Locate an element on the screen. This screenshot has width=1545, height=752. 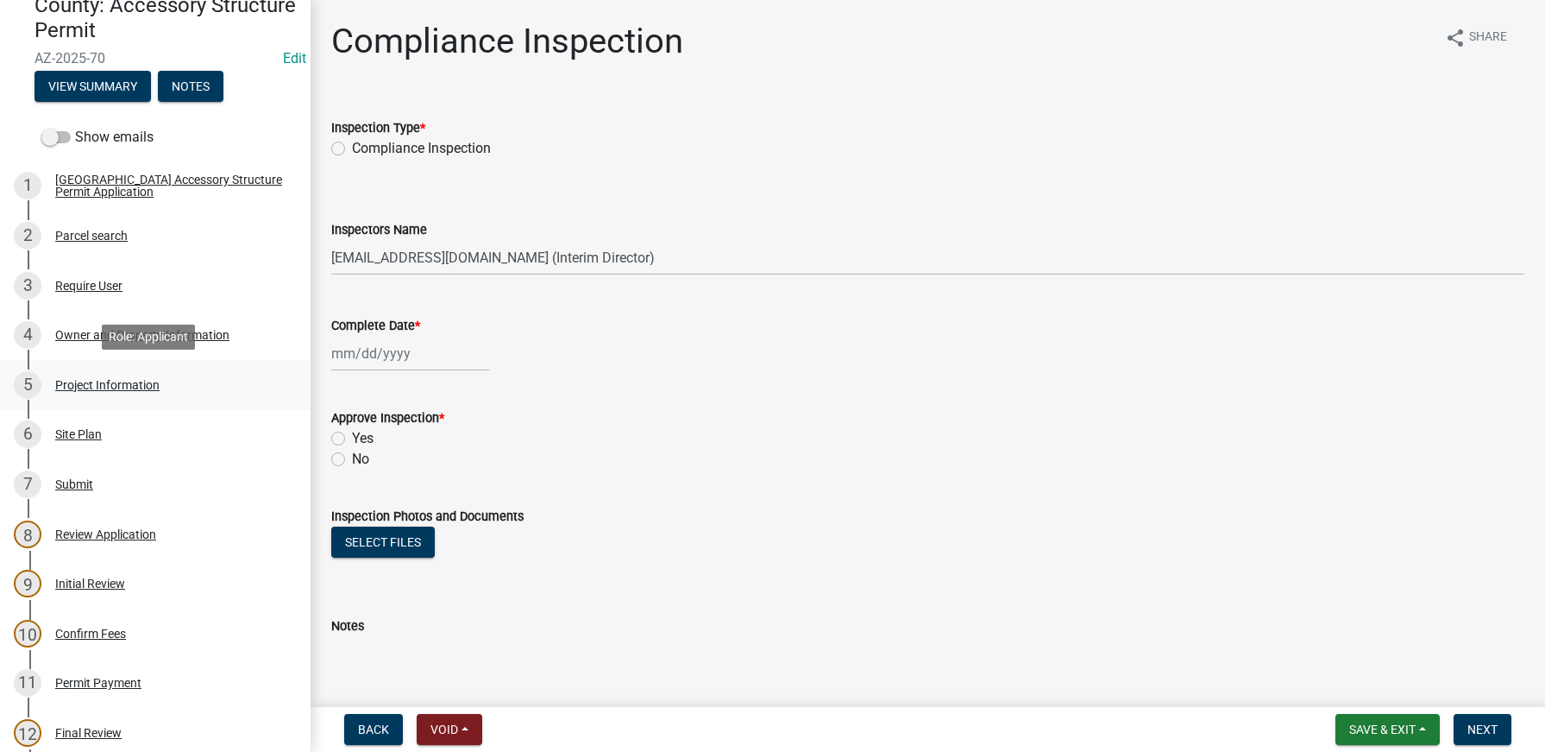
button: Void is located at coordinates (450, 729).